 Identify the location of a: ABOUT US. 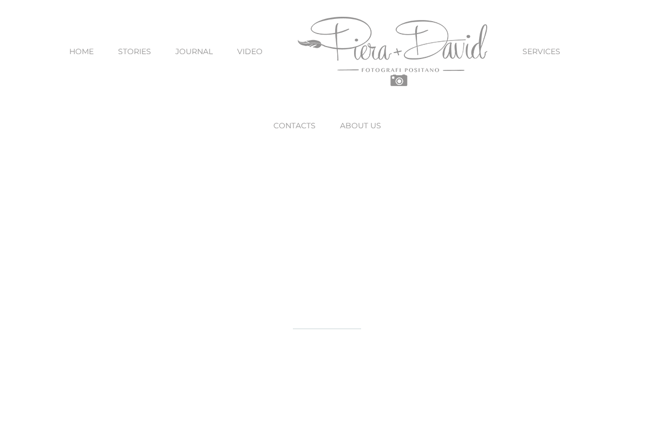
(361, 126).